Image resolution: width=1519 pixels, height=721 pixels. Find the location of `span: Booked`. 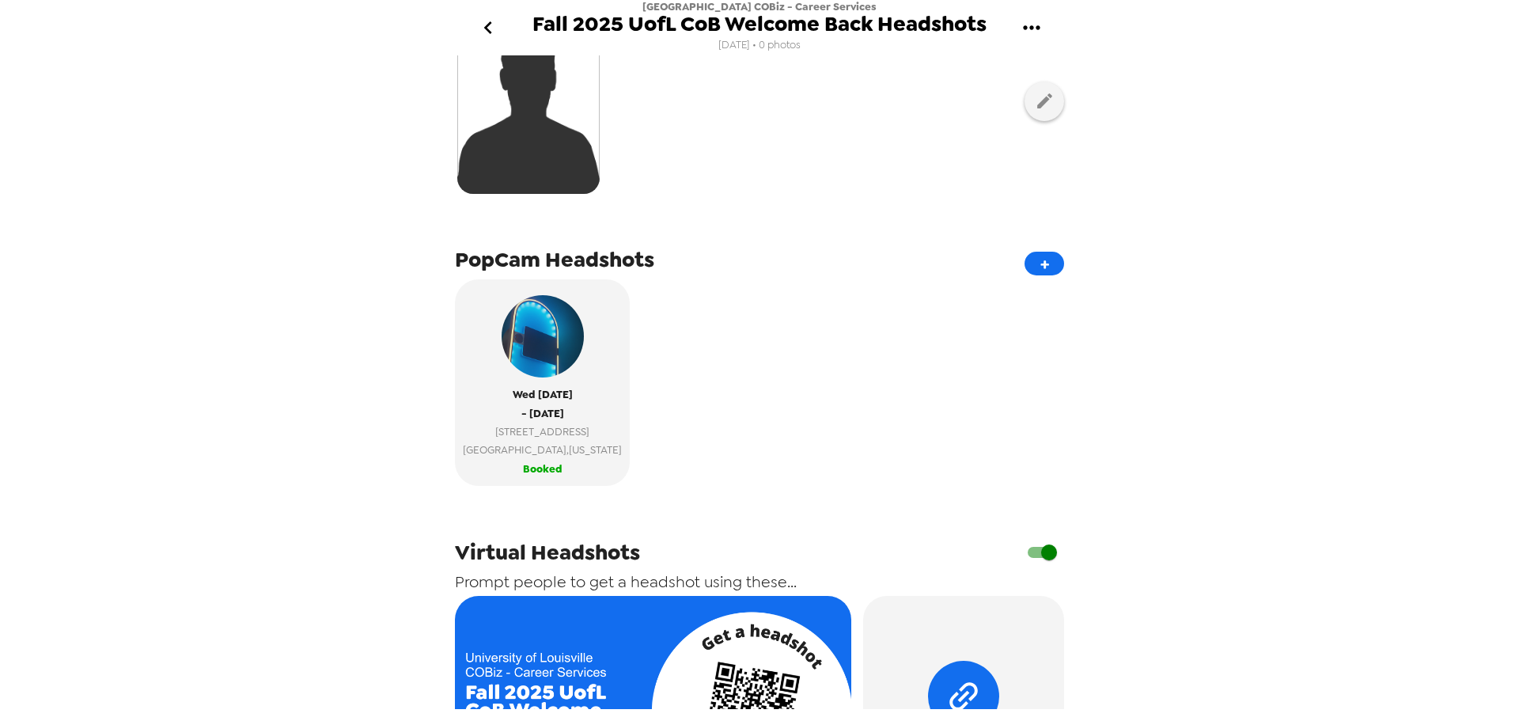

span: Booked is located at coordinates (543, 468).